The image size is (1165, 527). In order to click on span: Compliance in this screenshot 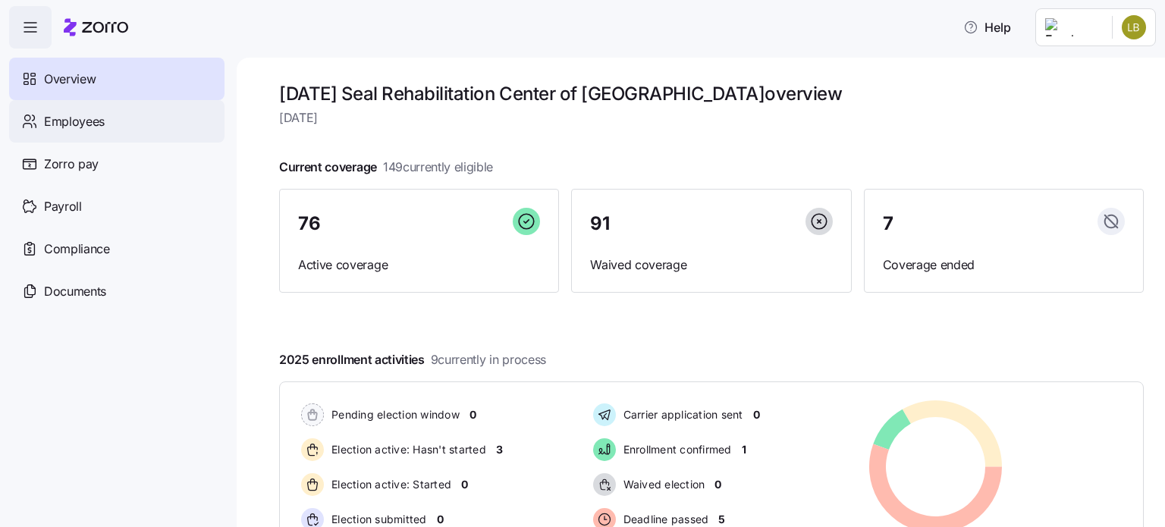, I will do `click(77, 249)`.